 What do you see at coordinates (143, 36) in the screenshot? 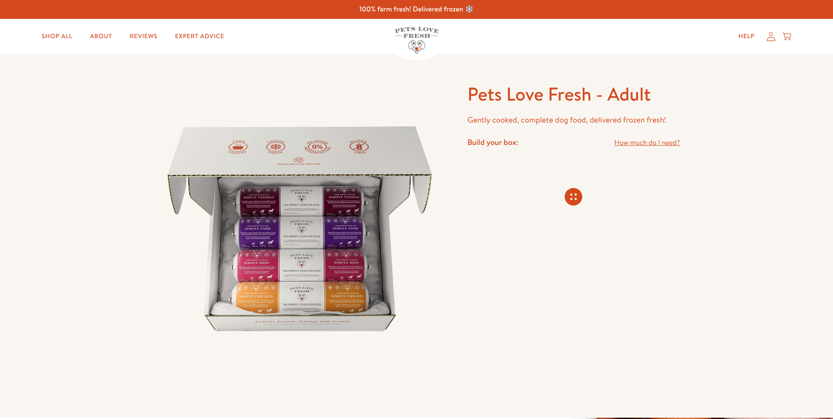
I see `a: Reviews` at bounding box center [143, 36].